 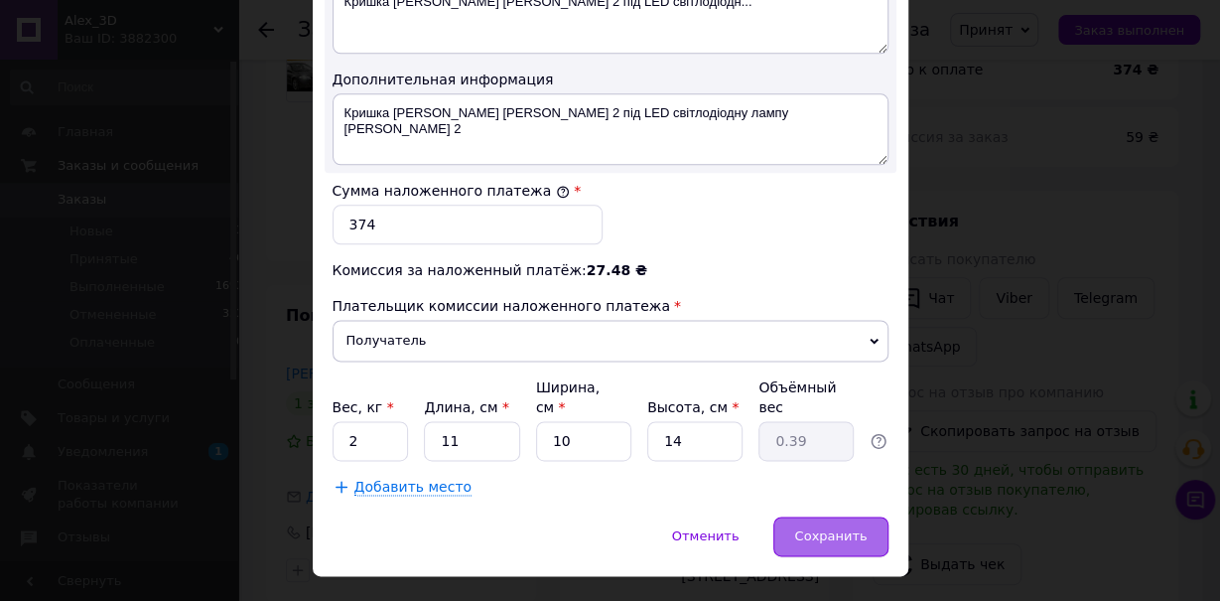 I want to click on label: Вес, кг, so click(x=363, y=407).